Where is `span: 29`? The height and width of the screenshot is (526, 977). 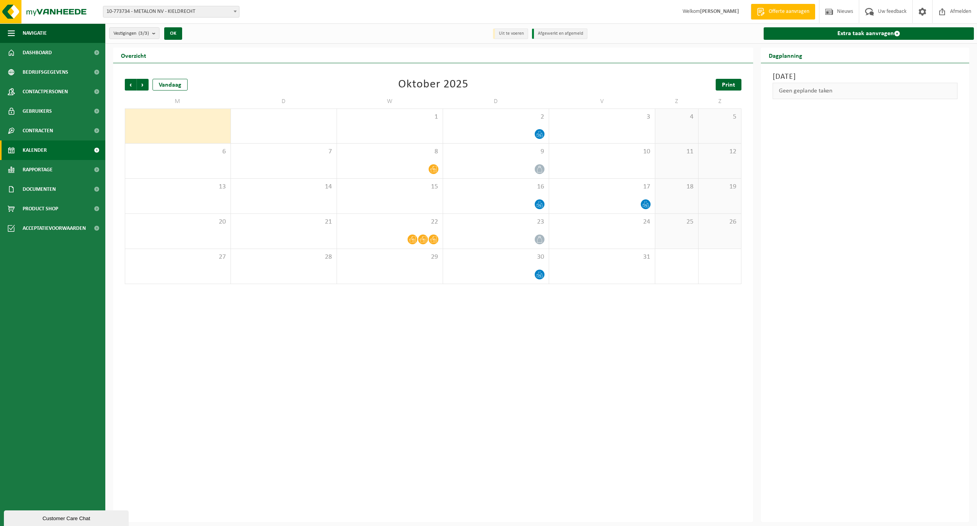
span: 29 is located at coordinates (390, 257).